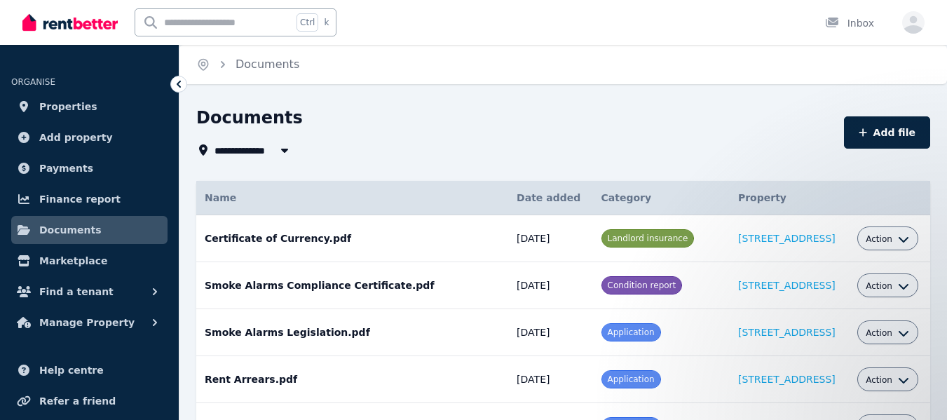 This screenshot has width=947, height=420. Describe the element at coordinates (307, 22) in the screenshot. I see `span: Ctrl` at that location.